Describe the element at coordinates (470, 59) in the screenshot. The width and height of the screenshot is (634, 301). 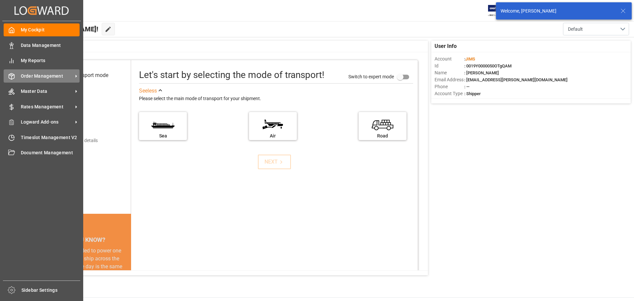
I see `span: JIMS` at that location.